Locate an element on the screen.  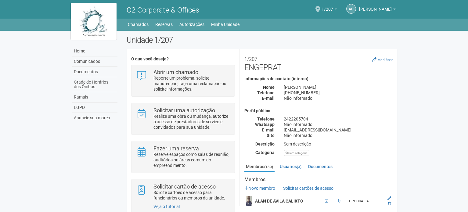
strong: Fazer uma reserva is located at coordinates (176, 148).